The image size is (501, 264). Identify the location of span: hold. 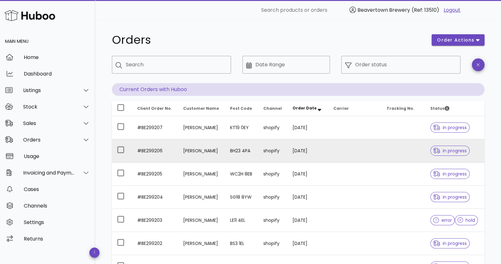
(466, 220).